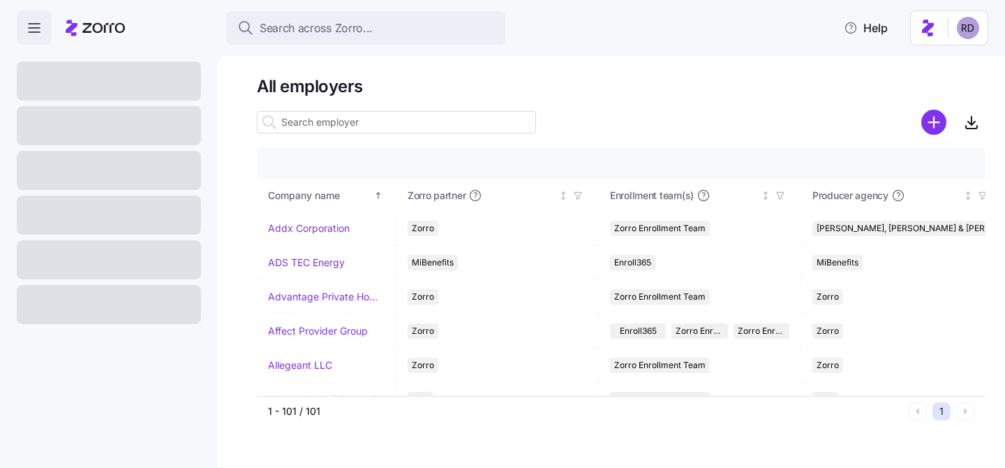 This screenshot has width=1005, height=468. I want to click on button: Previous page, so click(918, 411).